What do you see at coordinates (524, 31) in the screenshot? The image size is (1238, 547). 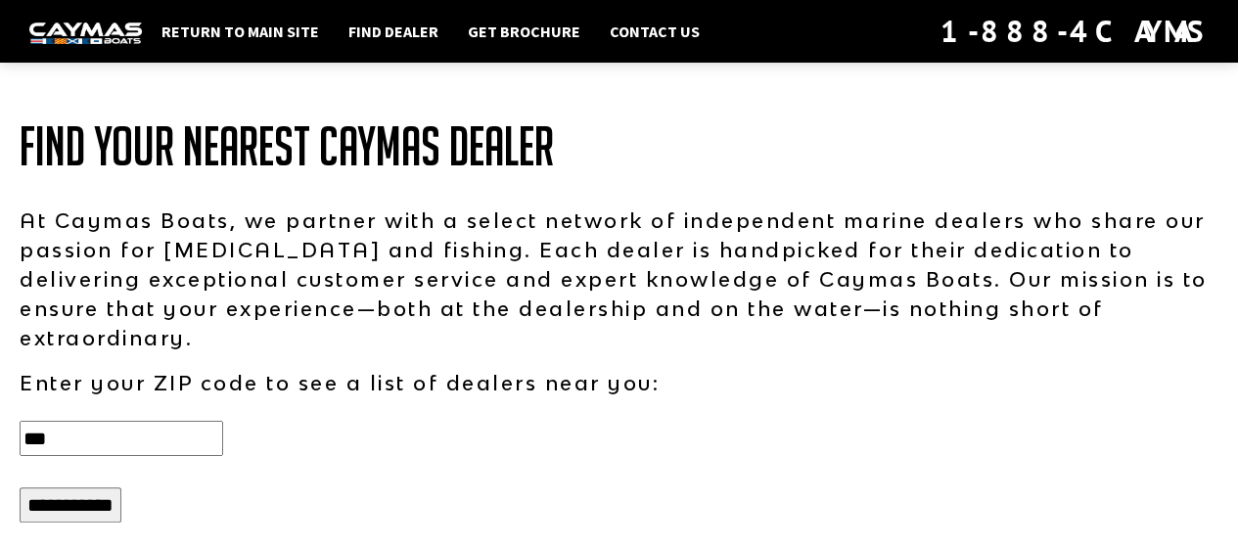 I see `a: Get Brochure` at bounding box center [524, 31].